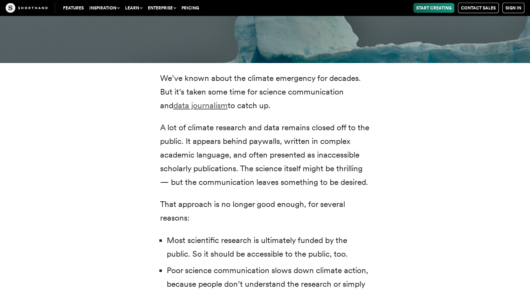  I want to click on a: data journalism, so click(200, 105).